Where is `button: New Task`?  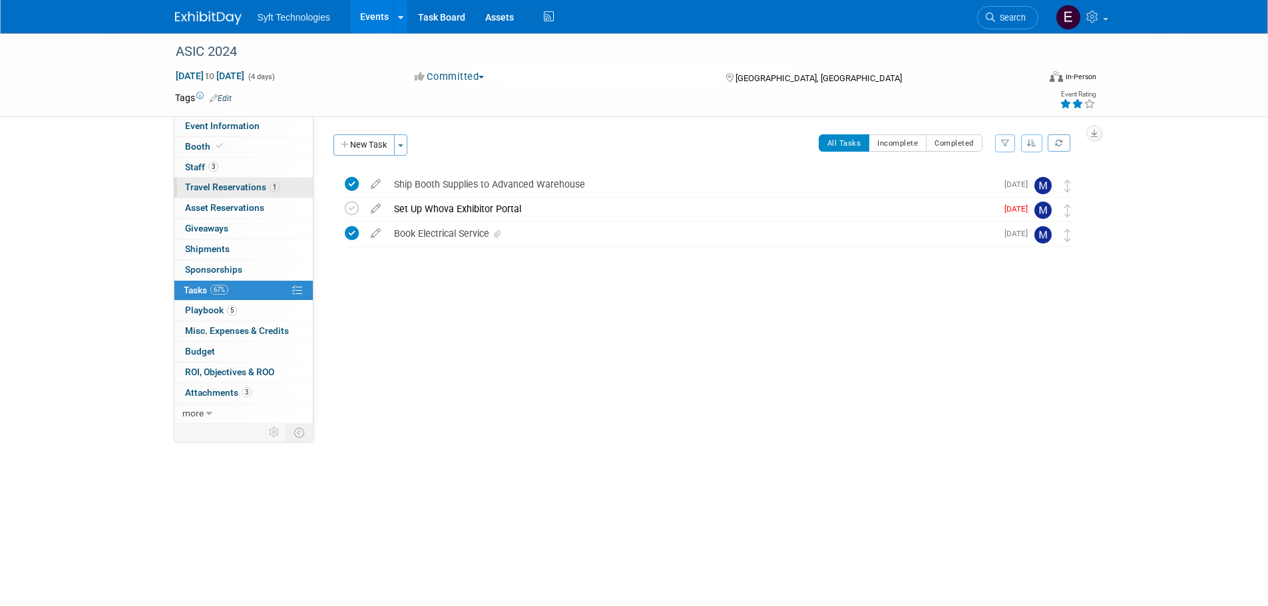
button: New Task is located at coordinates (364, 145).